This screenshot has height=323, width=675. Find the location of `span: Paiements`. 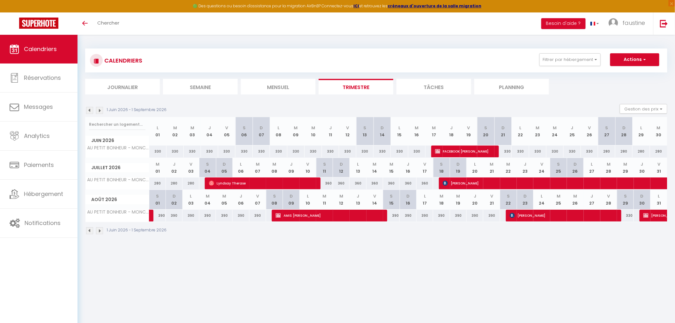

span: Paiements is located at coordinates (39, 165).